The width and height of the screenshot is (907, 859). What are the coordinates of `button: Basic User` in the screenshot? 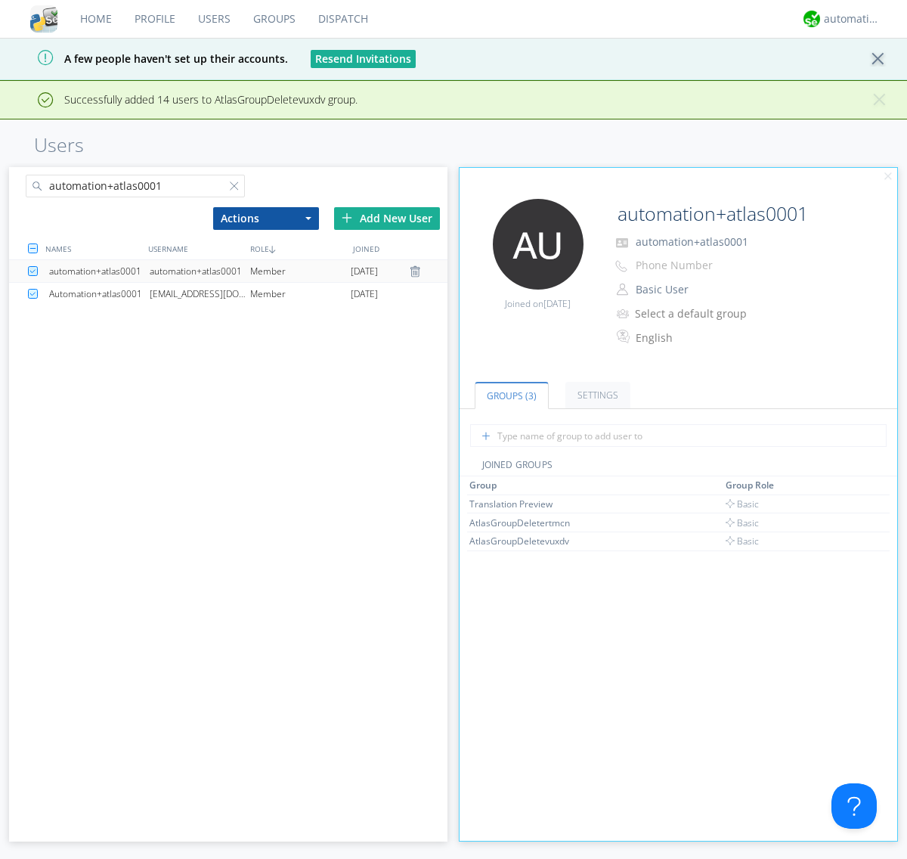 It's located at (706, 290).